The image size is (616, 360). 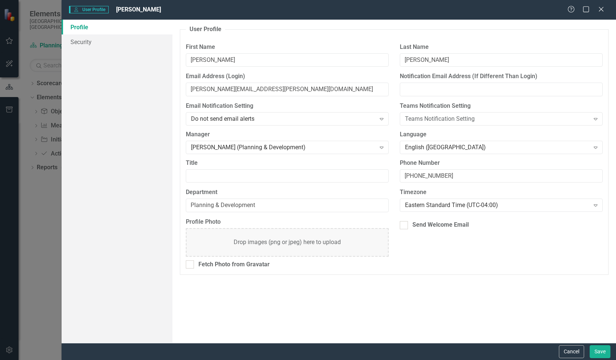 I want to click on div: Eastern Standard Time (UTC-04:00), so click(x=497, y=205).